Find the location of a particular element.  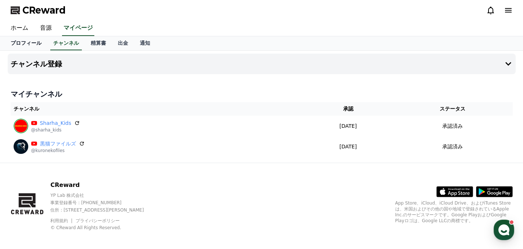

th: 承認 is located at coordinates (348, 109).